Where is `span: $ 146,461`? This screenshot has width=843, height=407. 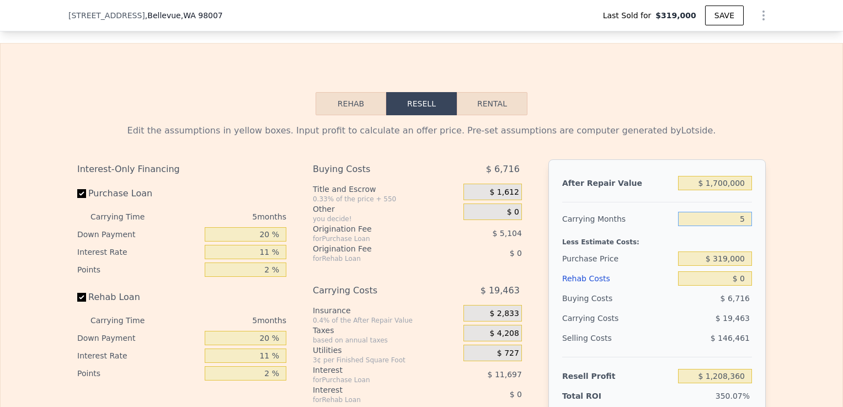 span: $ 146,461 is located at coordinates (730, 338).